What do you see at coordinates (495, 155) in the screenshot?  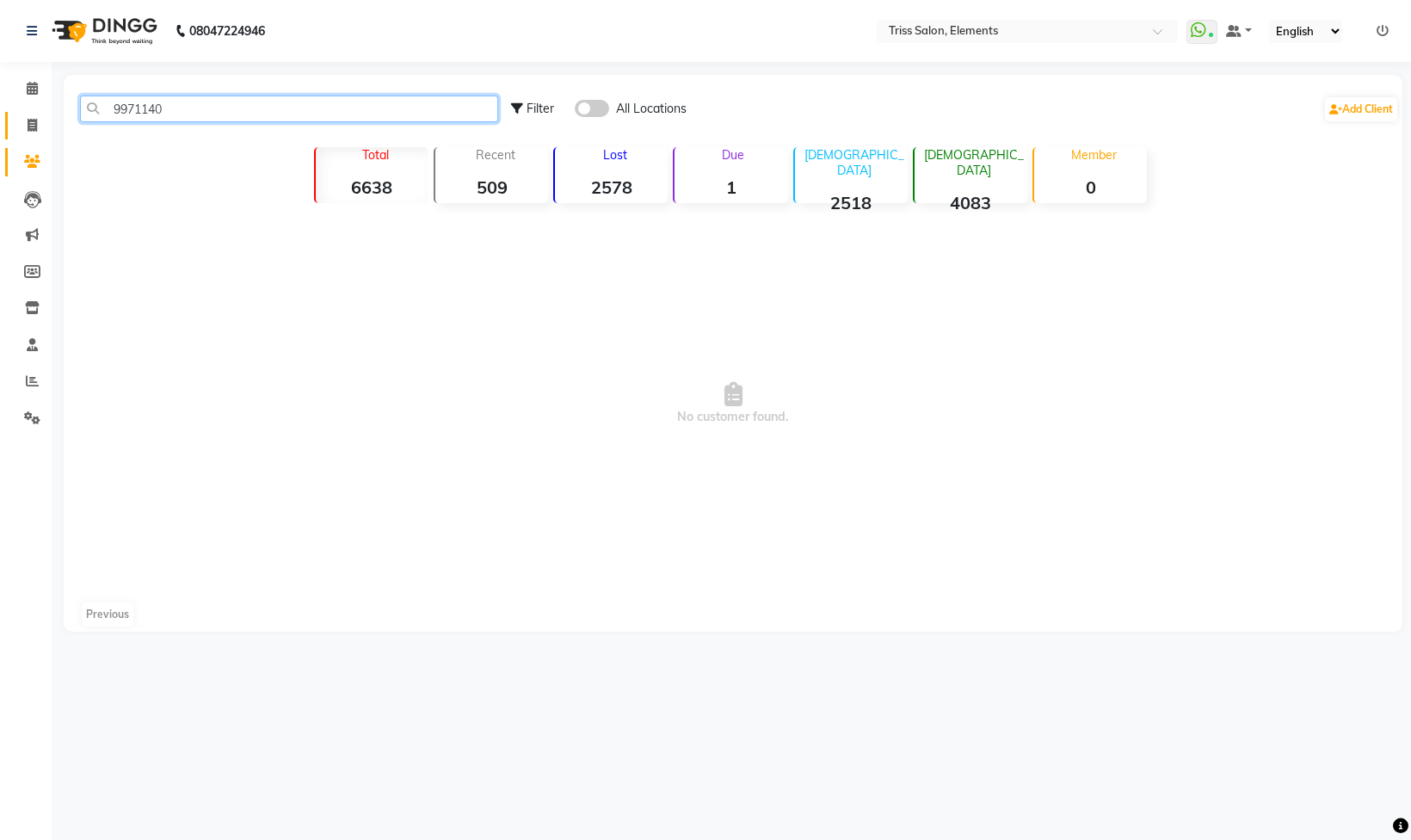 I see `p: Recent` at bounding box center [495, 155].